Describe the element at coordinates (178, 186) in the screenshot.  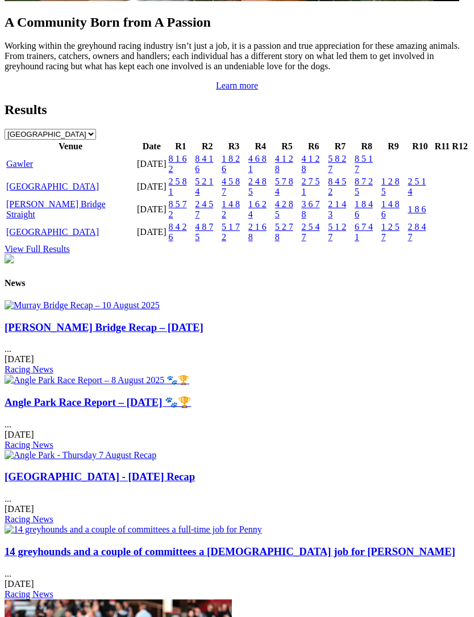
I see `a: 2 5 8 1` at that location.